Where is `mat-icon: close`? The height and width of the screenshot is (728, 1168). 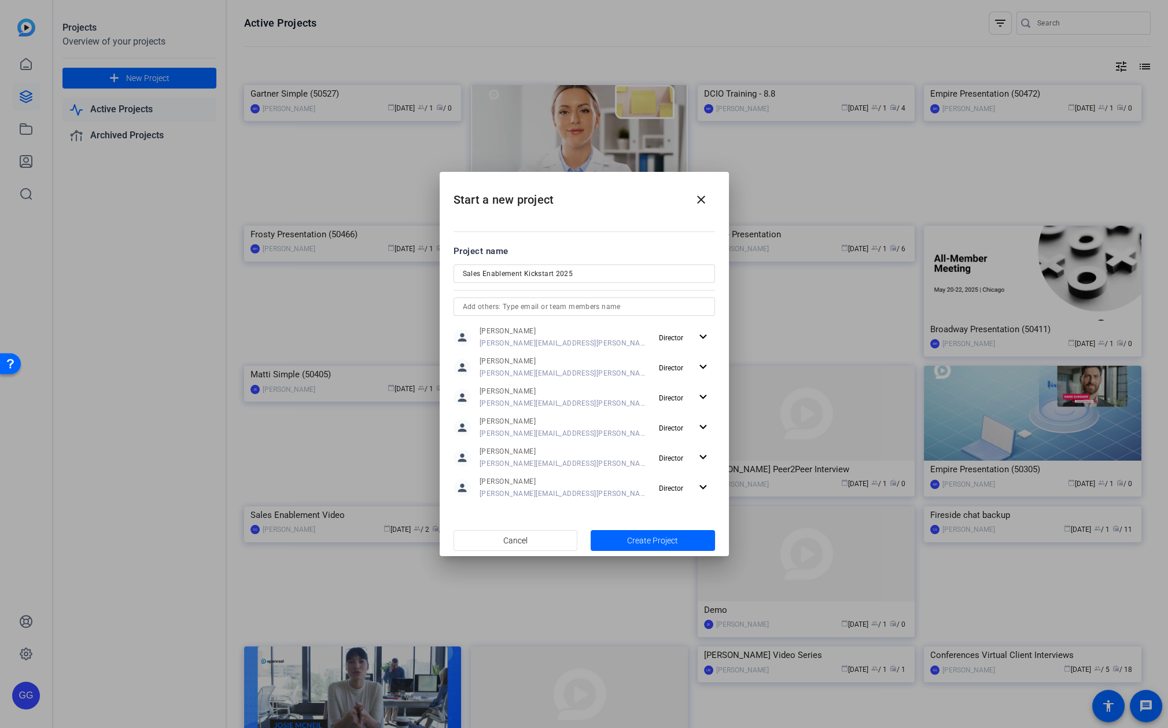
mat-icon: close is located at coordinates (701, 200).